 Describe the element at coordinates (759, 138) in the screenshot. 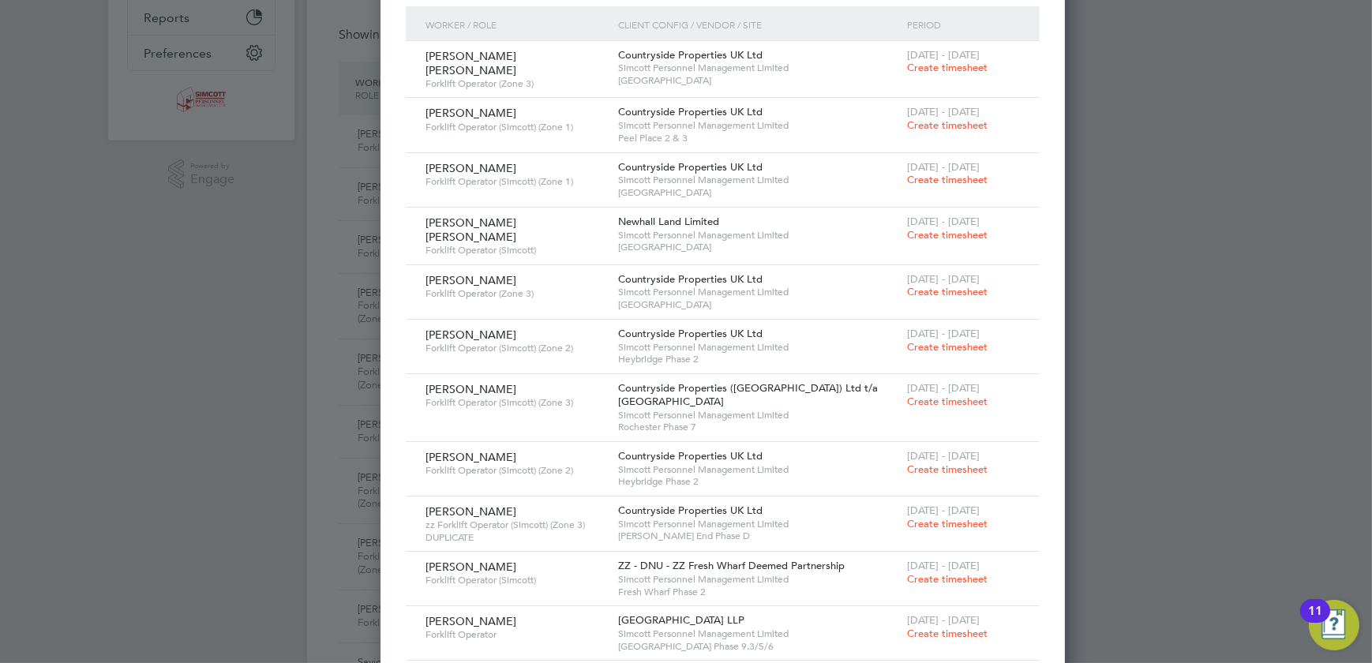

I see `span: Peel Place 2 & 3` at that location.